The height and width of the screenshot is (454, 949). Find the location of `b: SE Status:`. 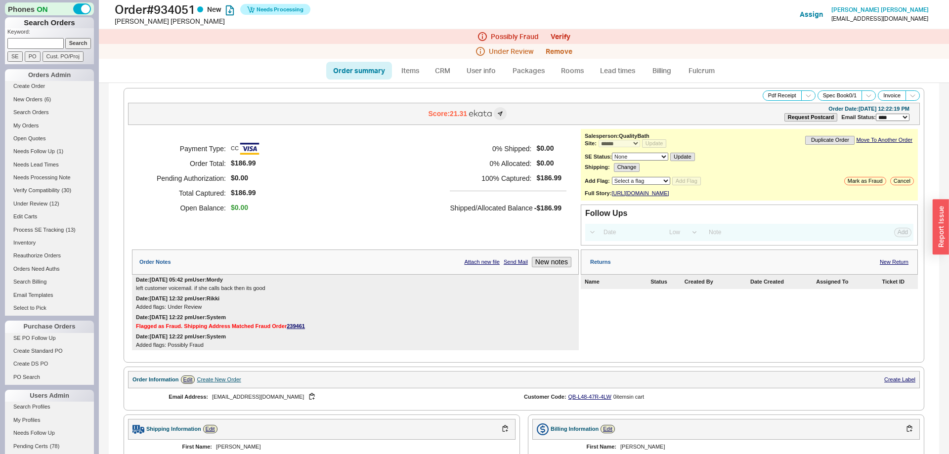

b: SE Status: is located at coordinates (598, 157).